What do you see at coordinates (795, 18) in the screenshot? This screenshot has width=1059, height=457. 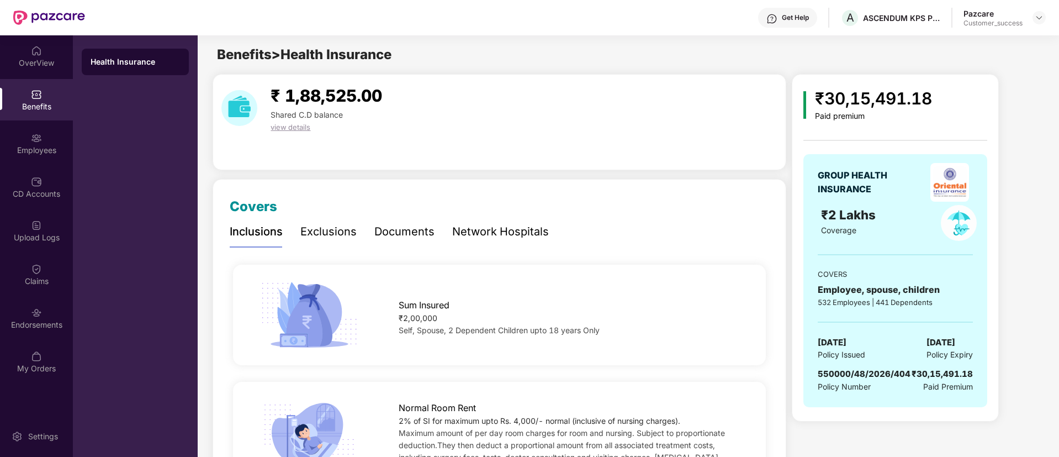 I see `div: Get Help` at bounding box center [795, 18].